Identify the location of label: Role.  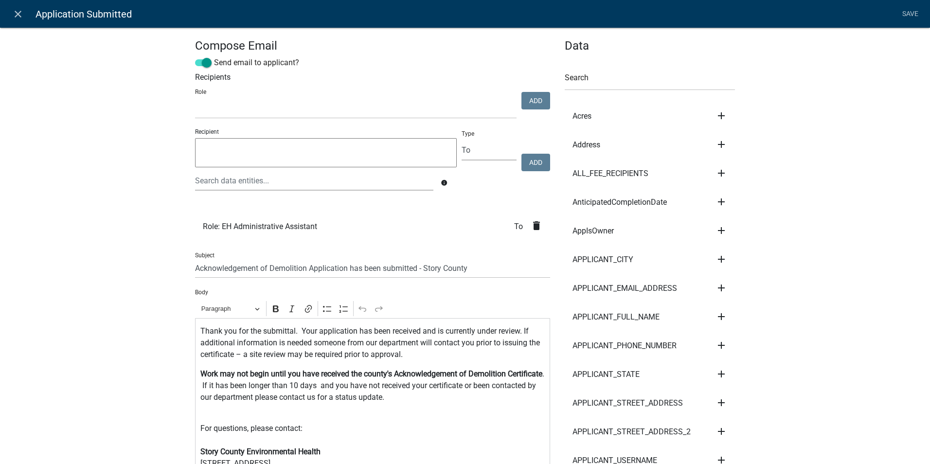
(200, 92).